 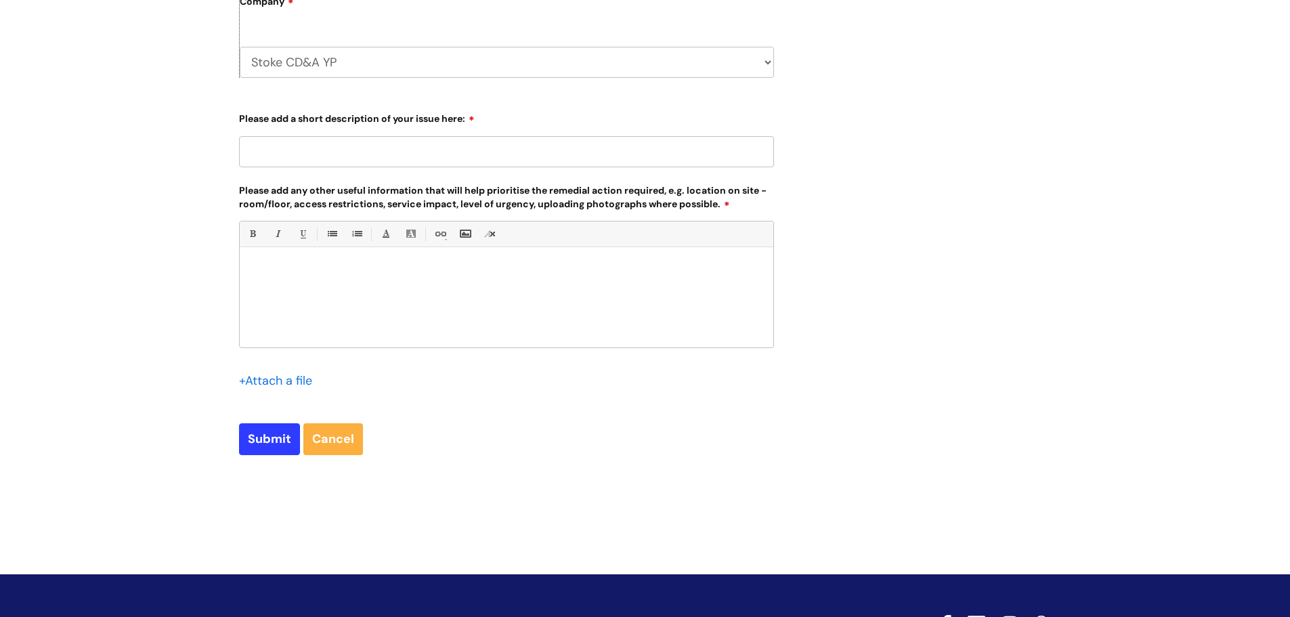 What do you see at coordinates (269, 439) in the screenshot?
I see `input: Submit` at bounding box center [269, 439].